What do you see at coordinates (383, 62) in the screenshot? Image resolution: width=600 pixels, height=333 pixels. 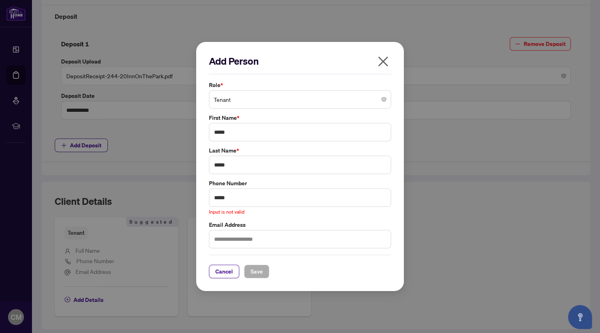 I see `span: close` at bounding box center [383, 62].